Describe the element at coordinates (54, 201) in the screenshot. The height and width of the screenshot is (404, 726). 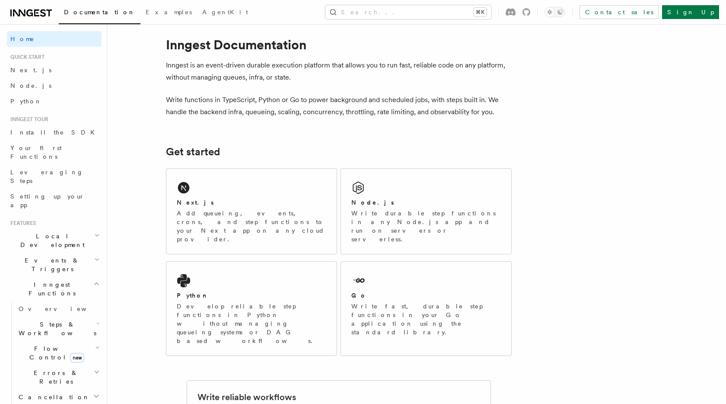
I see `a: Setting up your app` at that location.